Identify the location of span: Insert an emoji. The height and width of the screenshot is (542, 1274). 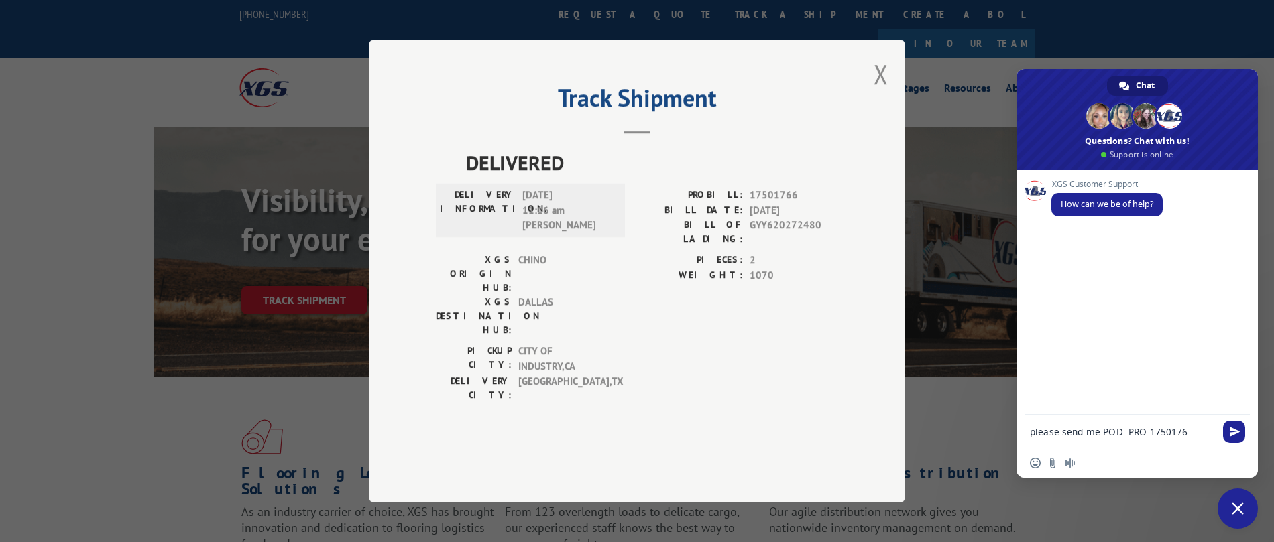
(1035, 463).